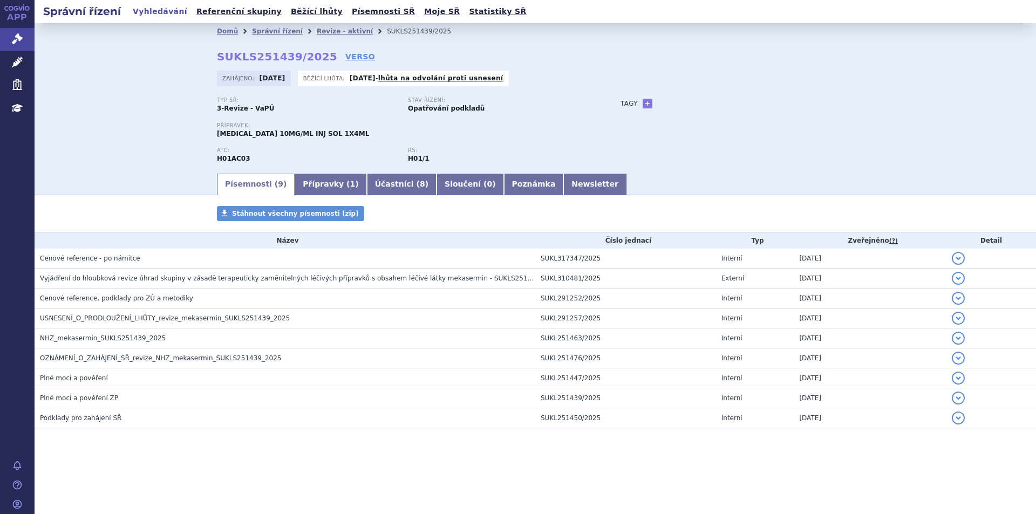 This screenshot has width=1036, height=514. Describe the element at coordinates (408, 126) in the screenshot. I see `p: Přípravek:` at that location.